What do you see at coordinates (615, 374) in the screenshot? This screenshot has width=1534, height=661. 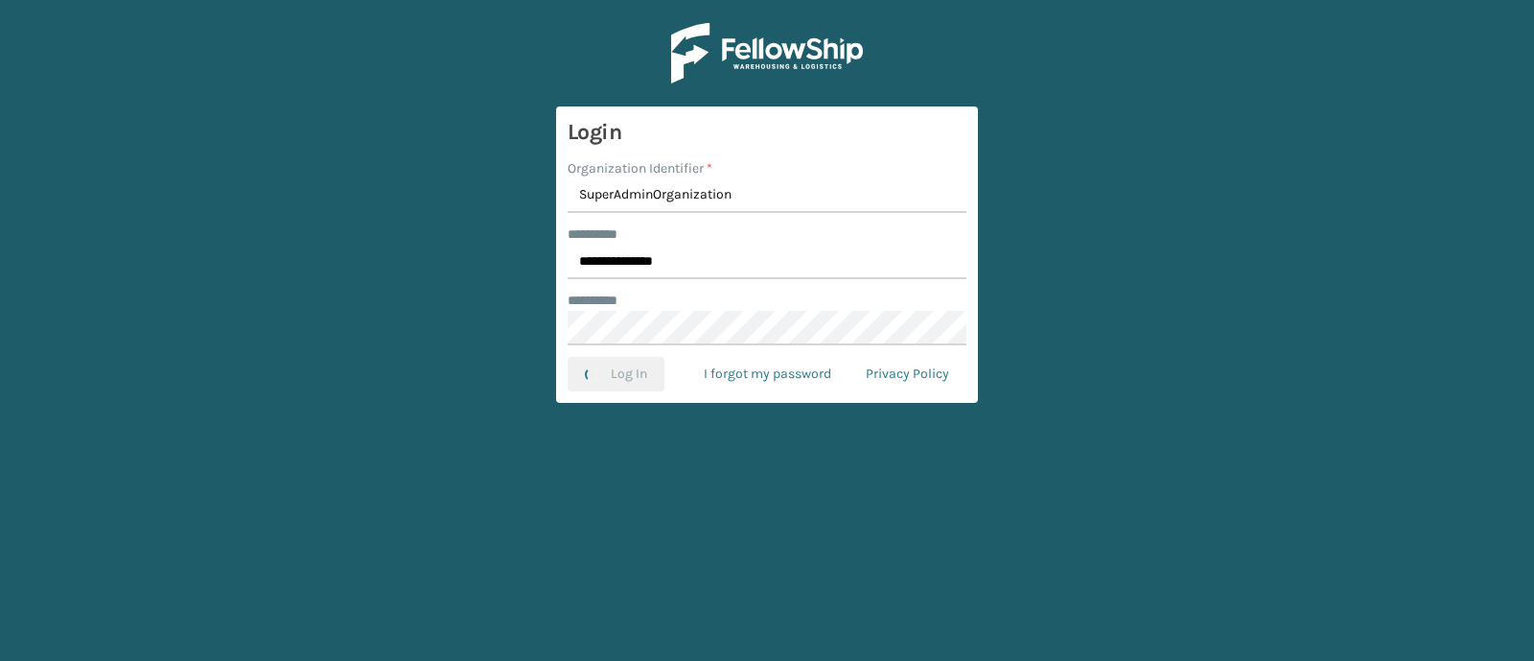 I see `button: Log In` at bounding box center [615, 374].